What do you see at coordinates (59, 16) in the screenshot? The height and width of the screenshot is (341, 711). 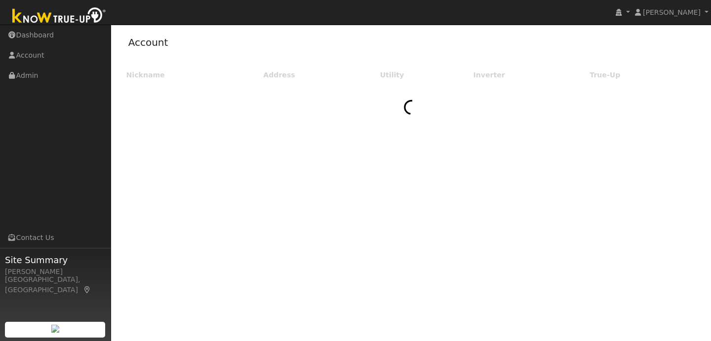 I see `img: Know True-Up` at bounding box center [59, 16].